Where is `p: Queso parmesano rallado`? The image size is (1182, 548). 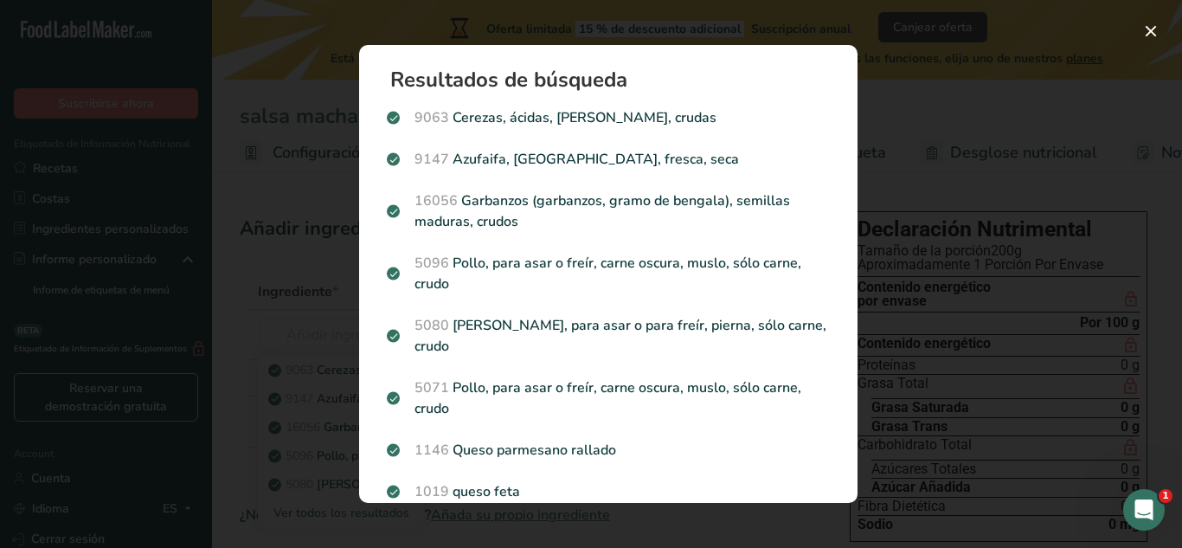
p: Queso parmesano rallado is located at coordinates (608, 450).